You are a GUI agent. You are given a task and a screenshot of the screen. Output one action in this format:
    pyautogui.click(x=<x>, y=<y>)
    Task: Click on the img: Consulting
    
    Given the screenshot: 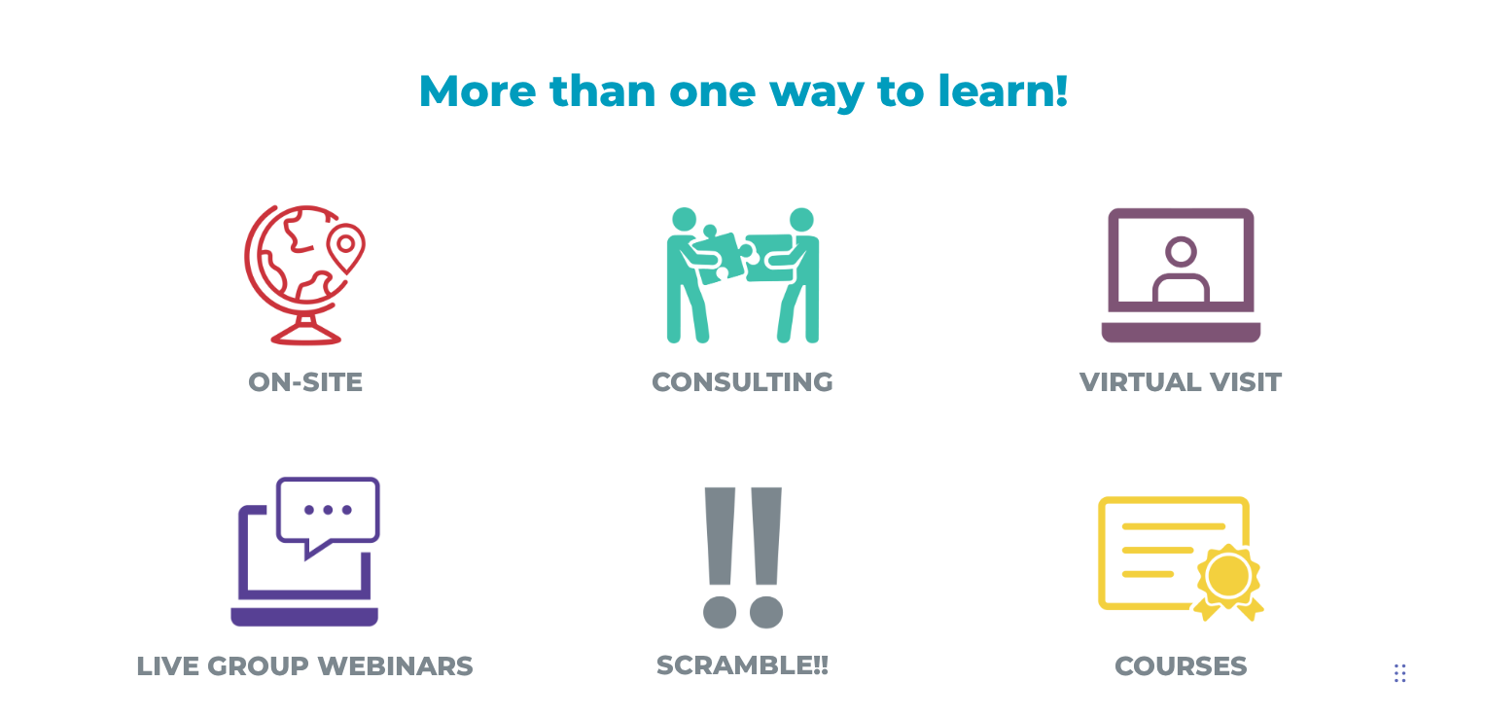 What is the action you would take?
    pyautogui.click(x=743, y=275)
    